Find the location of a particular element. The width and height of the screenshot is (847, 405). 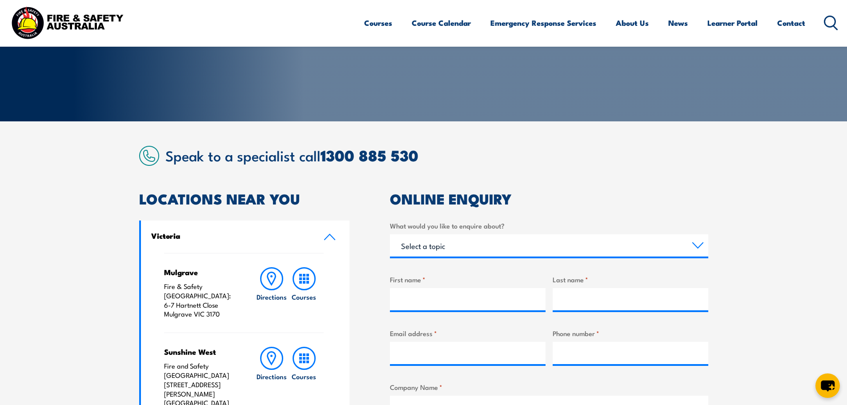

label: Email address is located at coordinates (468, 333).